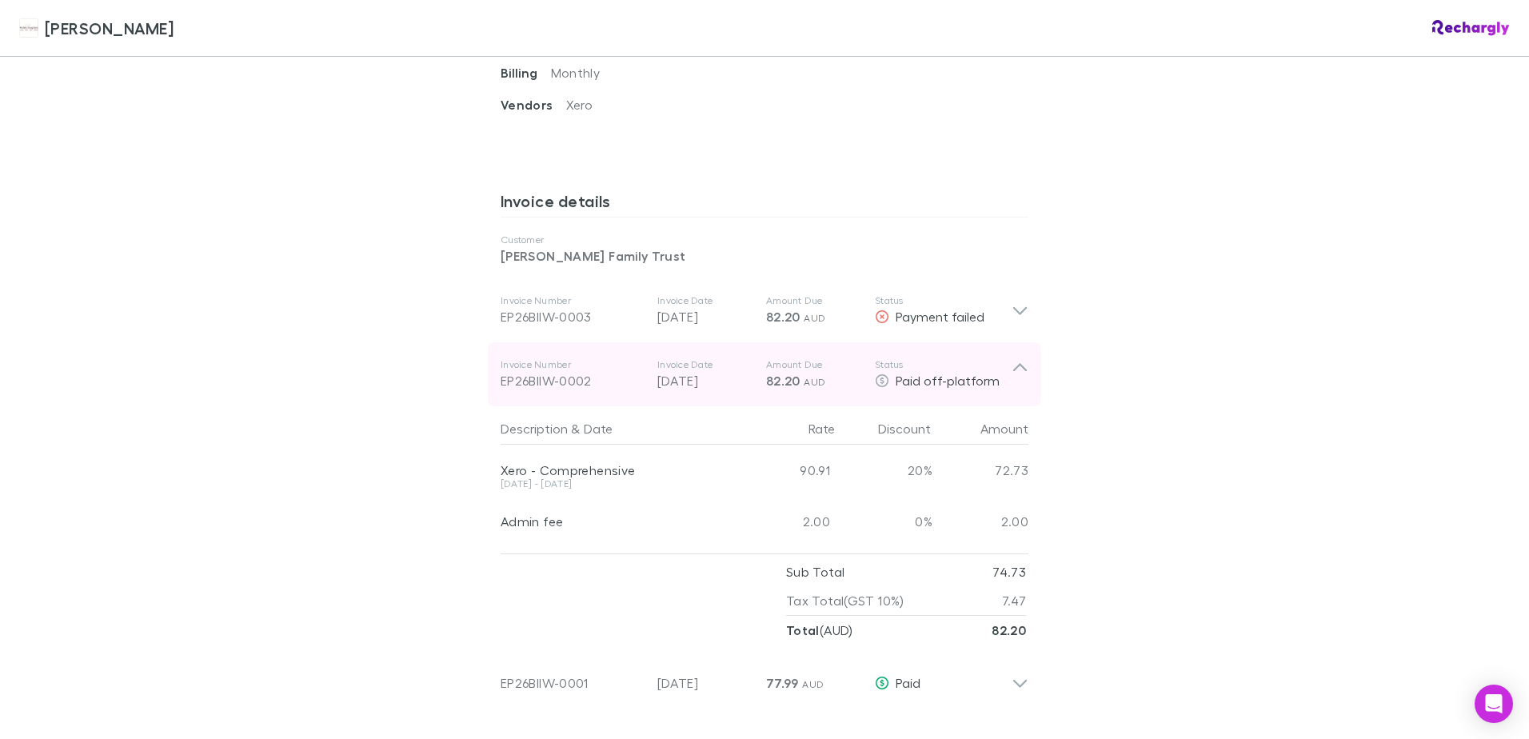  I want to click on div: EP26BIIW-0003, so click(573, 317).